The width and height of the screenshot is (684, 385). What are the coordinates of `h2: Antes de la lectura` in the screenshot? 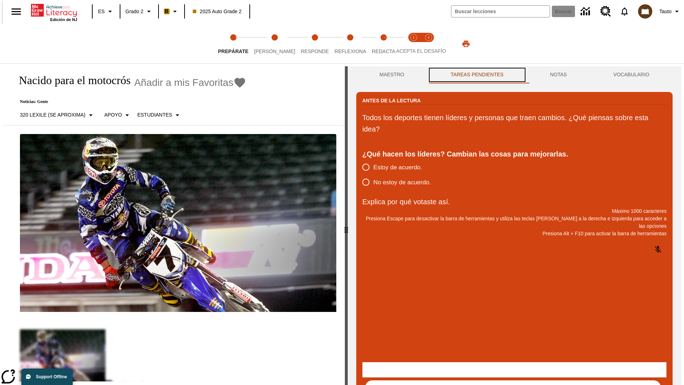 It's located at (391, 100).